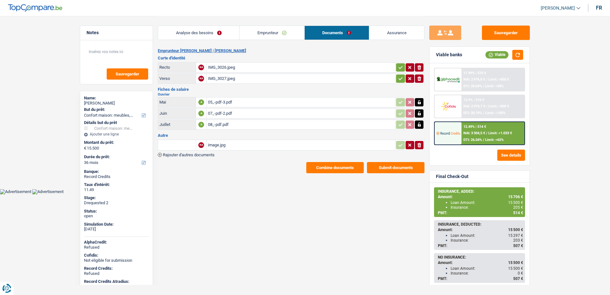  What do you see at coordinates (116, 198) in the screenshot?
I see `div: Stage:` at bounding box center [116, 198].